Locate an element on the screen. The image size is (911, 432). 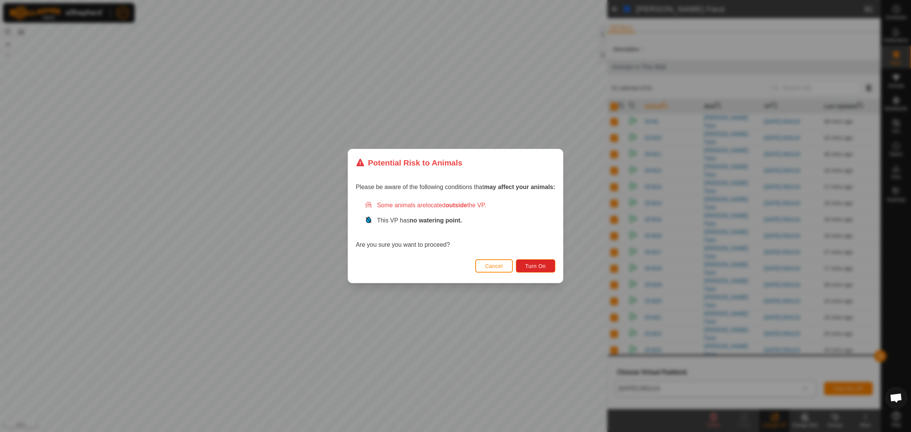
div: Are you sure you want to proceed? is located at coordinates (455, 225).